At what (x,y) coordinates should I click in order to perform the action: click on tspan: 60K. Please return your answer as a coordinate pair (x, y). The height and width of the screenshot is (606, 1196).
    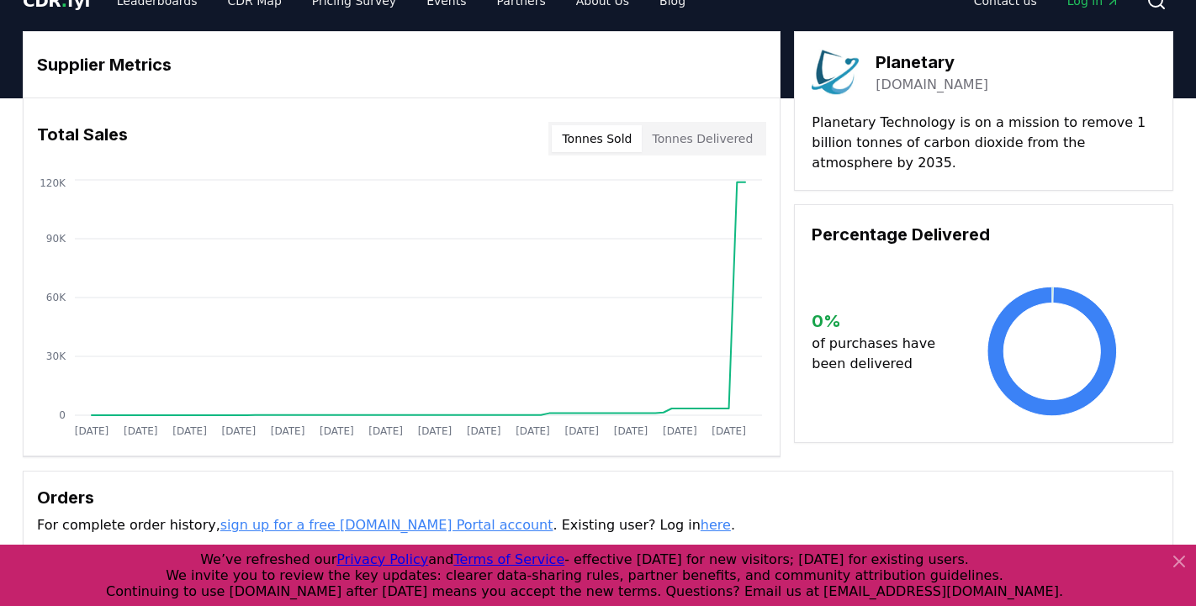
    Looking at the image, I should click on (56, 298).